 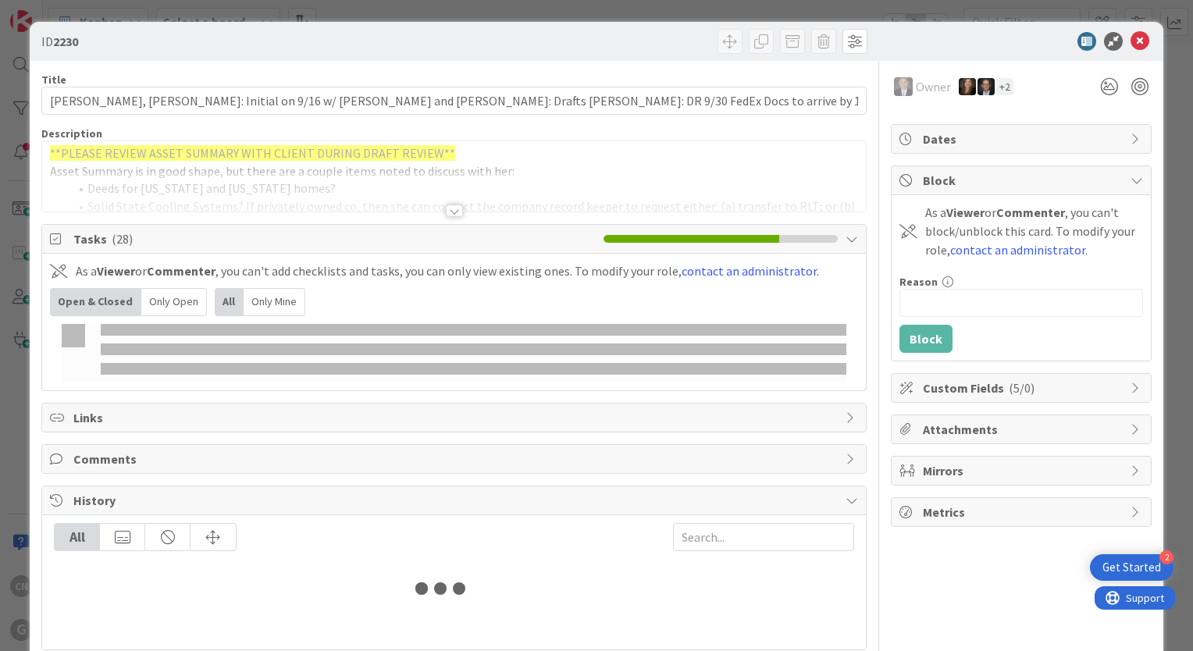 I want to click on div: As a or , you can't add checklists and tasks, you can only view existing ones. To modify your rol..., so click(x=447, y=271).